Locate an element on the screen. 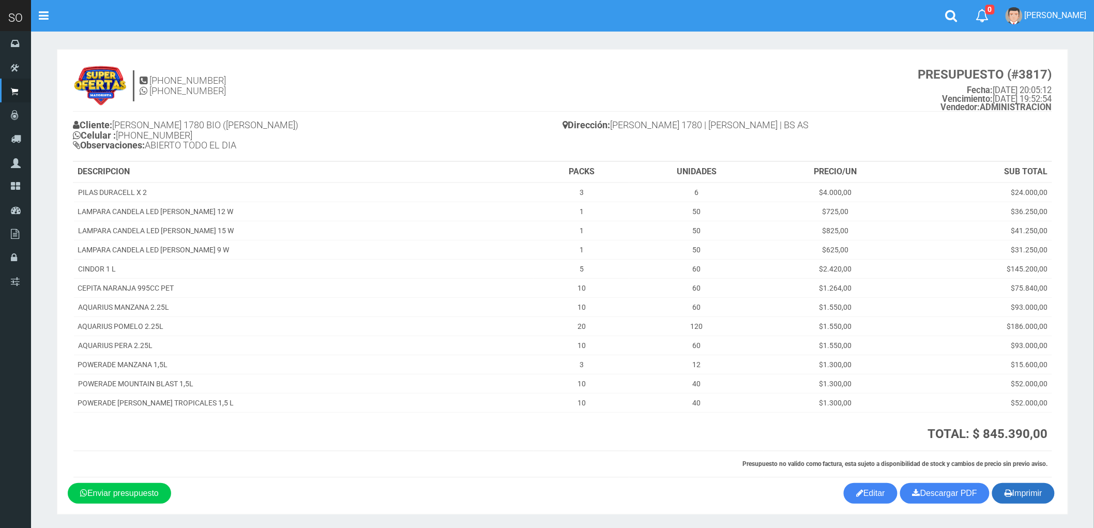  td: $24.000,00 is located at coordinates (980, 192).